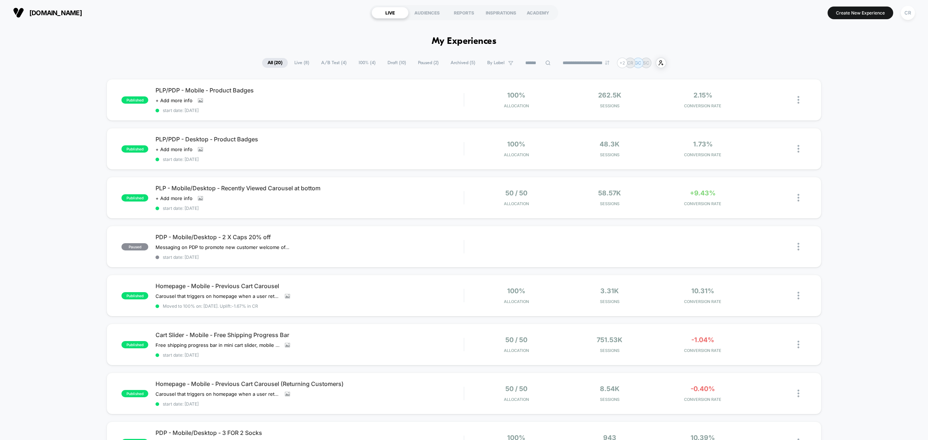 The width and height of the screenshot is (928, 440). I want to click on p: GC, so click(638, 63).